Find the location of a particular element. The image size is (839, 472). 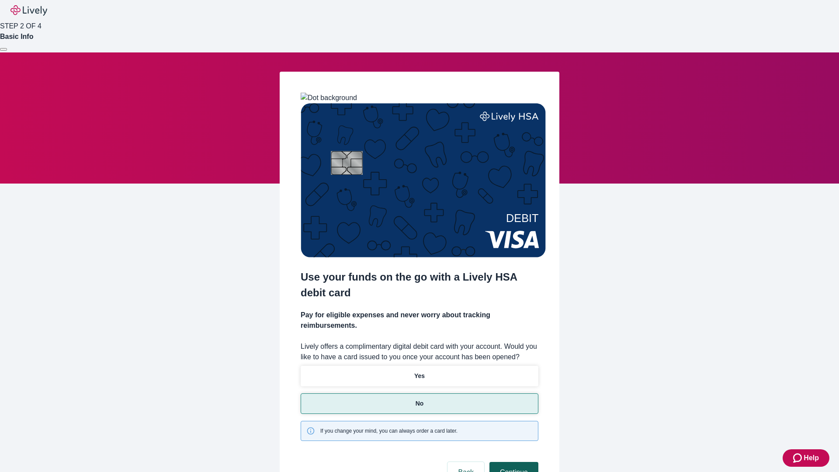

span: If you change your mind, you can always order a card later. is located at coordinates (389, 431).